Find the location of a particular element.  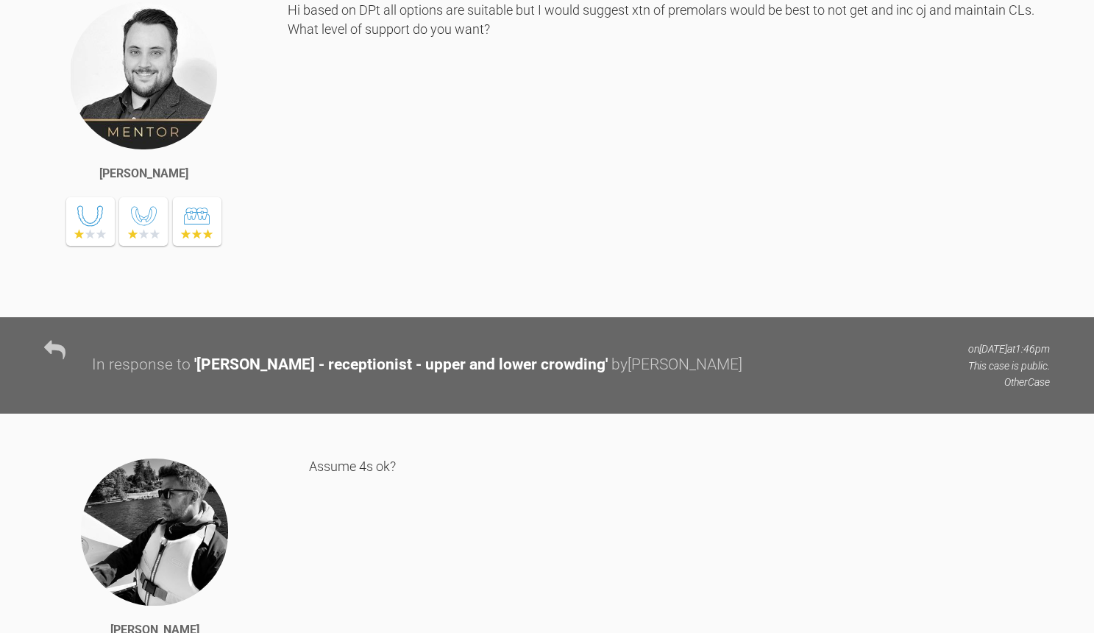

img: David Birkin is located at coordinates (155, 532).